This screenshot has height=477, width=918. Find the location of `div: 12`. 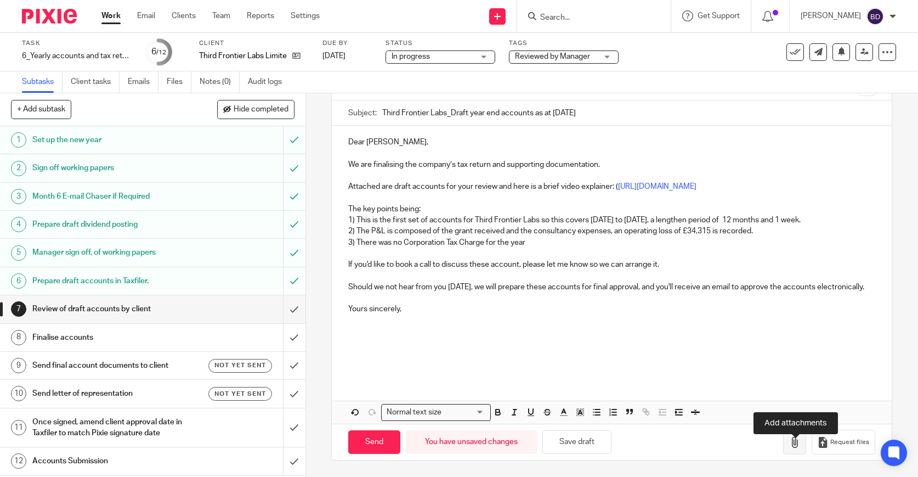

div: 12 is located at coordinates (19, 461).